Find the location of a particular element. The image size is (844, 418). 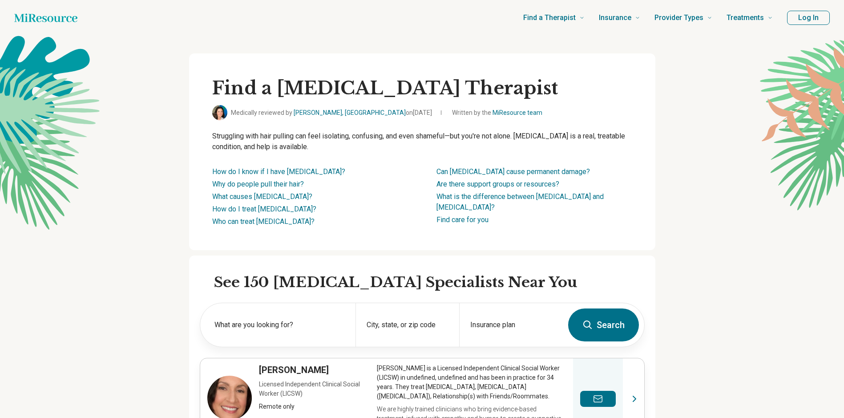

a: Find care for you is located at coordinates (462, 219).